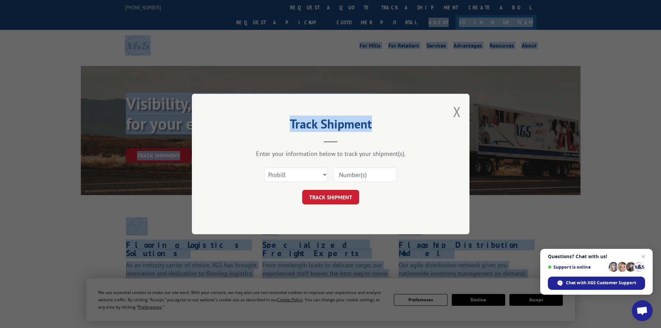 The height and width of the screenshot is (328, 661). Describe the element at coordinates (643, 256) in the screenshot. I see `span: Close chat` at that location.